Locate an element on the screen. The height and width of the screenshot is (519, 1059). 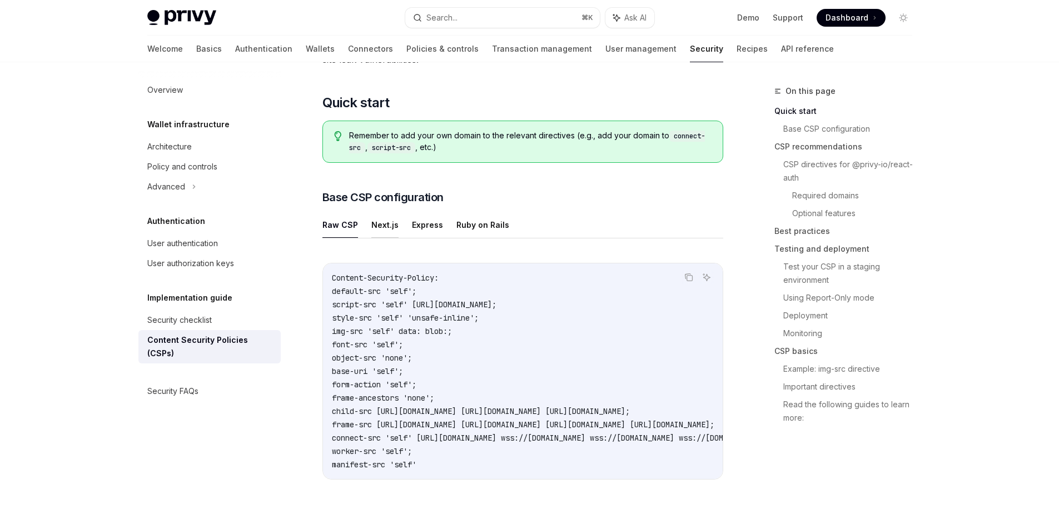
a: Security FAQs is located at coordinates (210, 391).